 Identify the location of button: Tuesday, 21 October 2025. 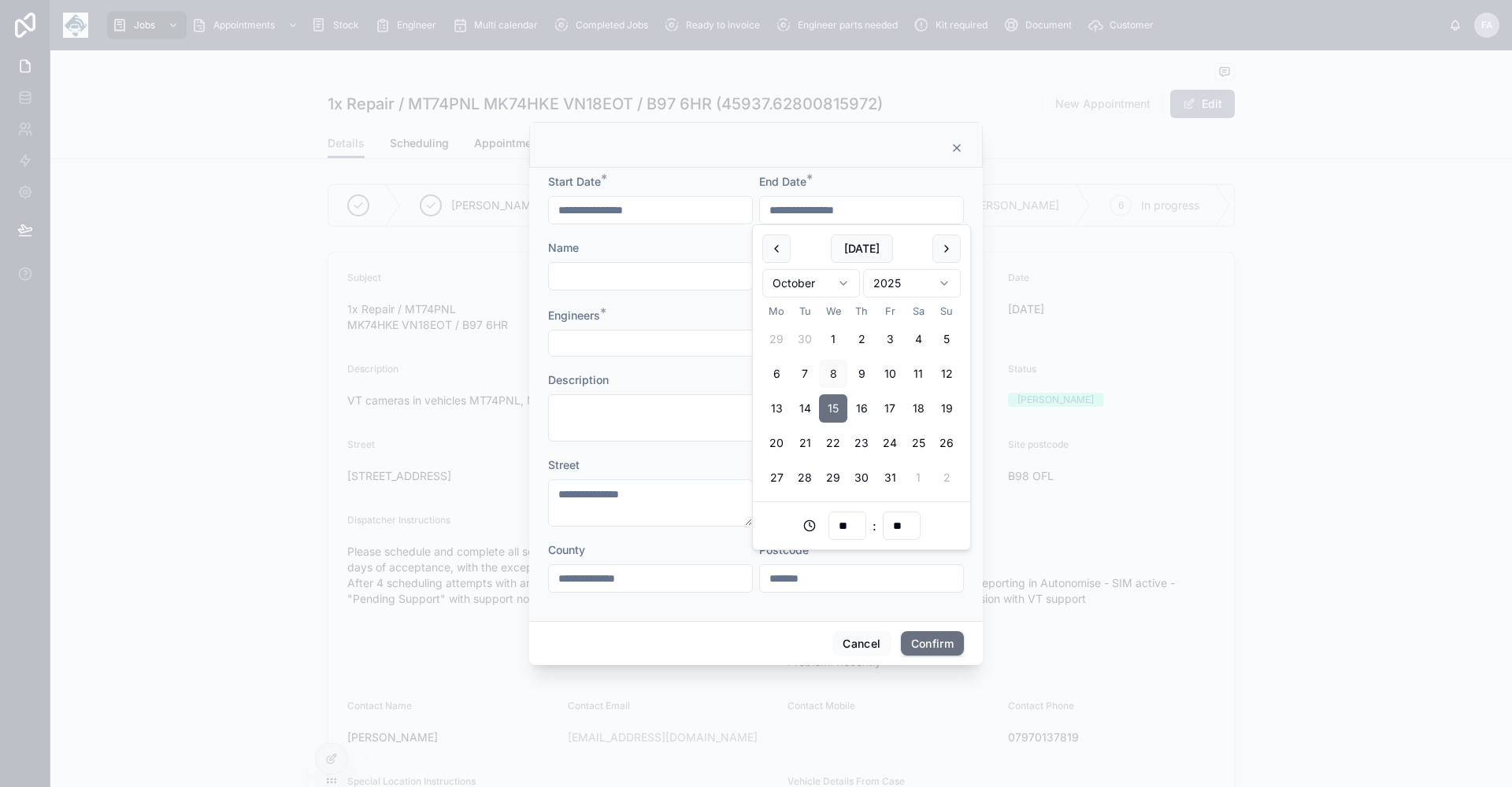
(805, 443).